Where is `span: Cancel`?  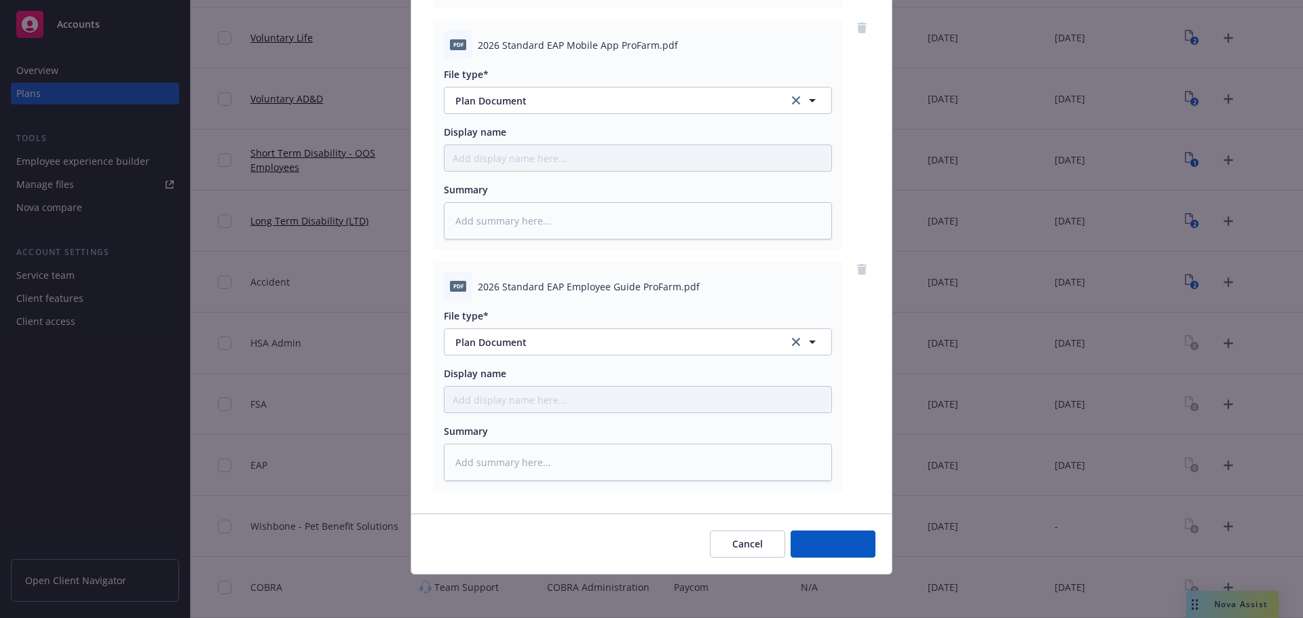 span: Cancel is located at coordinates (747, 544).